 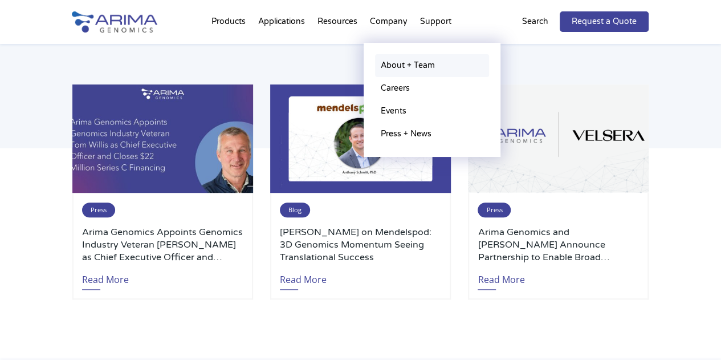 I want to click on img: Personnel-Announcement-LinkedIn-Carousel-22025-1-500x300.jpg, so click(x=163, y=139).